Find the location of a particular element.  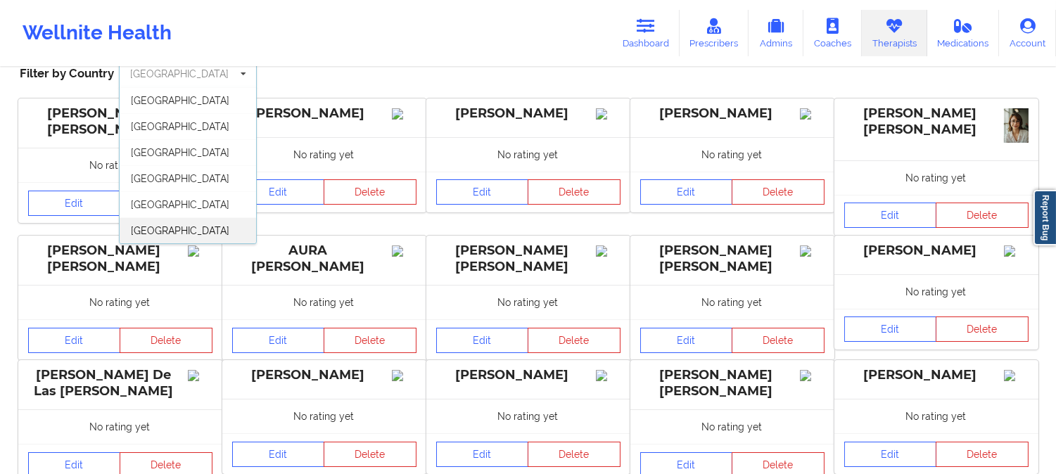

a: Therapists is located at coordinates (894, 33).